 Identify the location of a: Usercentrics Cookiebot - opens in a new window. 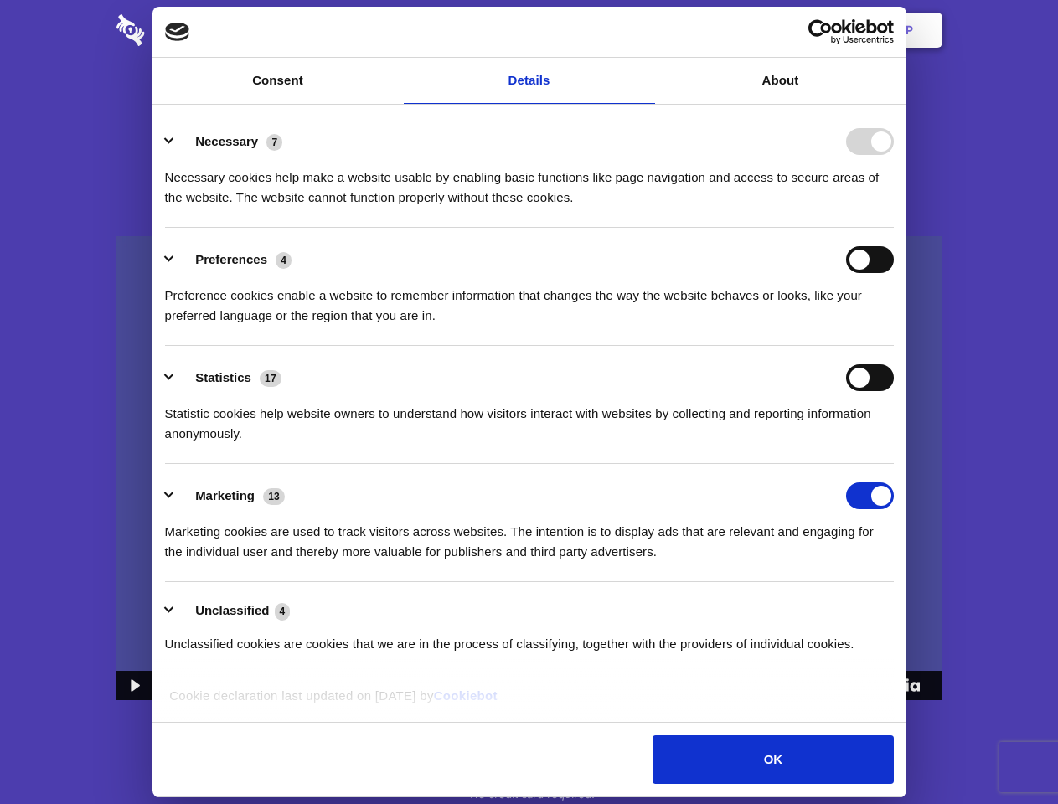
(820, 32).